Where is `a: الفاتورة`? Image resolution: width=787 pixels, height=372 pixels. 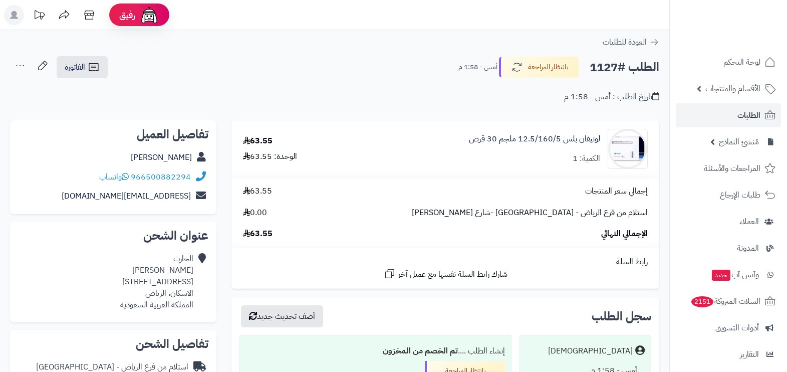 a: الفاتورة is located at coordinates (82, 67).